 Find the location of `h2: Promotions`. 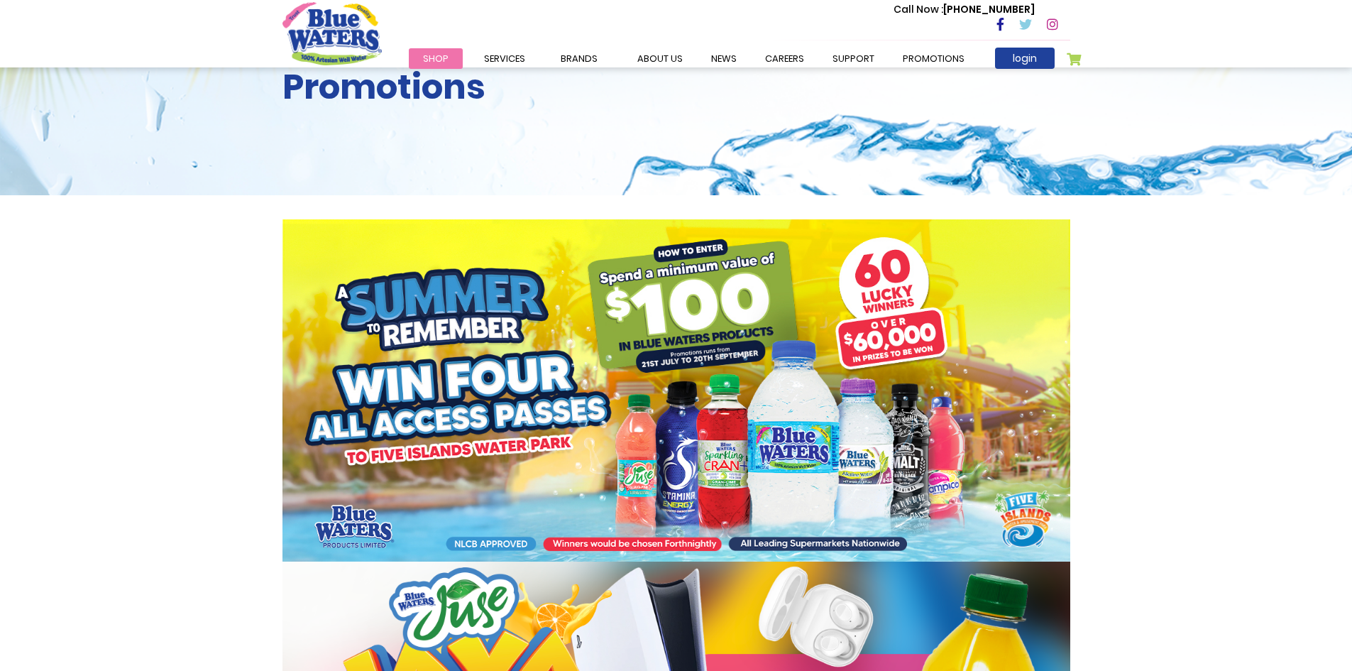

h2: Promotions is located at coordinates (676, 87).